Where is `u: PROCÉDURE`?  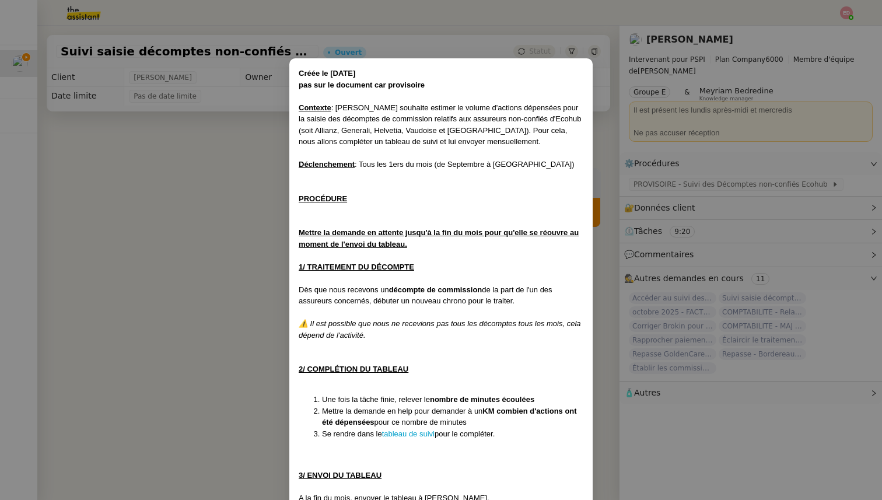 u: PROCÉDURE is located at coordinates (323, 198).